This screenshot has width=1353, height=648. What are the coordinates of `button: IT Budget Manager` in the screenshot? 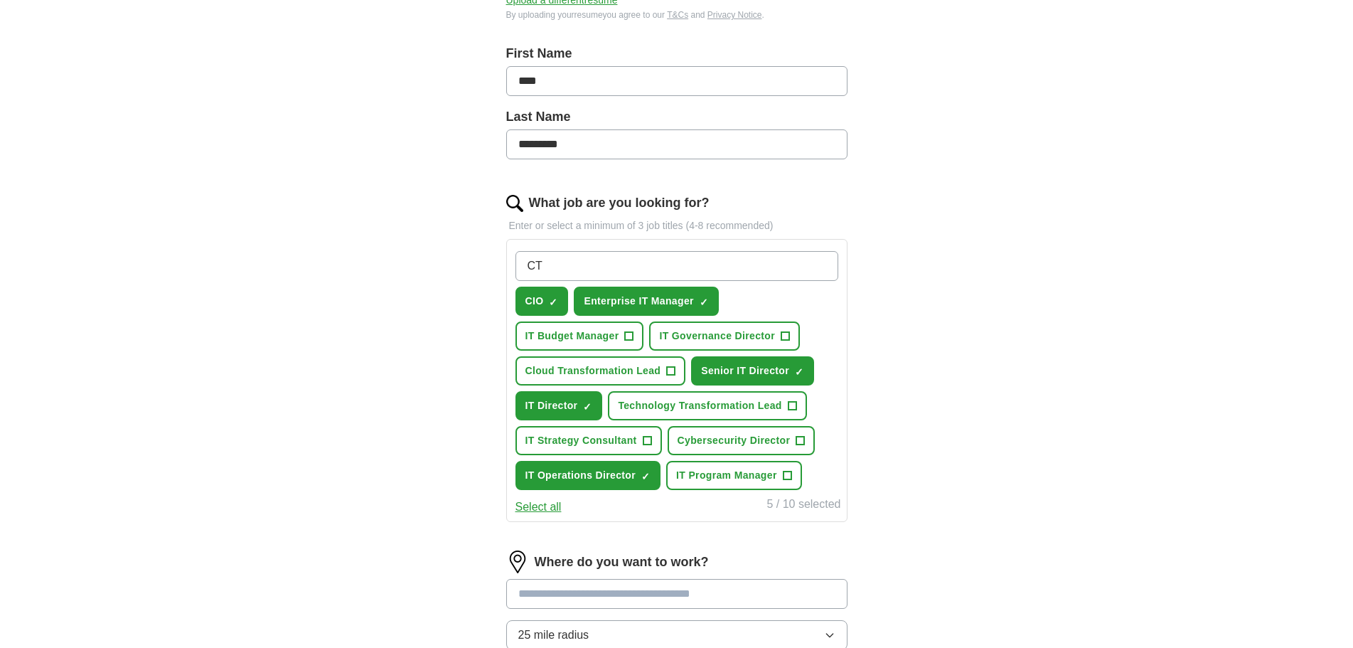 It's located at (579, 335).